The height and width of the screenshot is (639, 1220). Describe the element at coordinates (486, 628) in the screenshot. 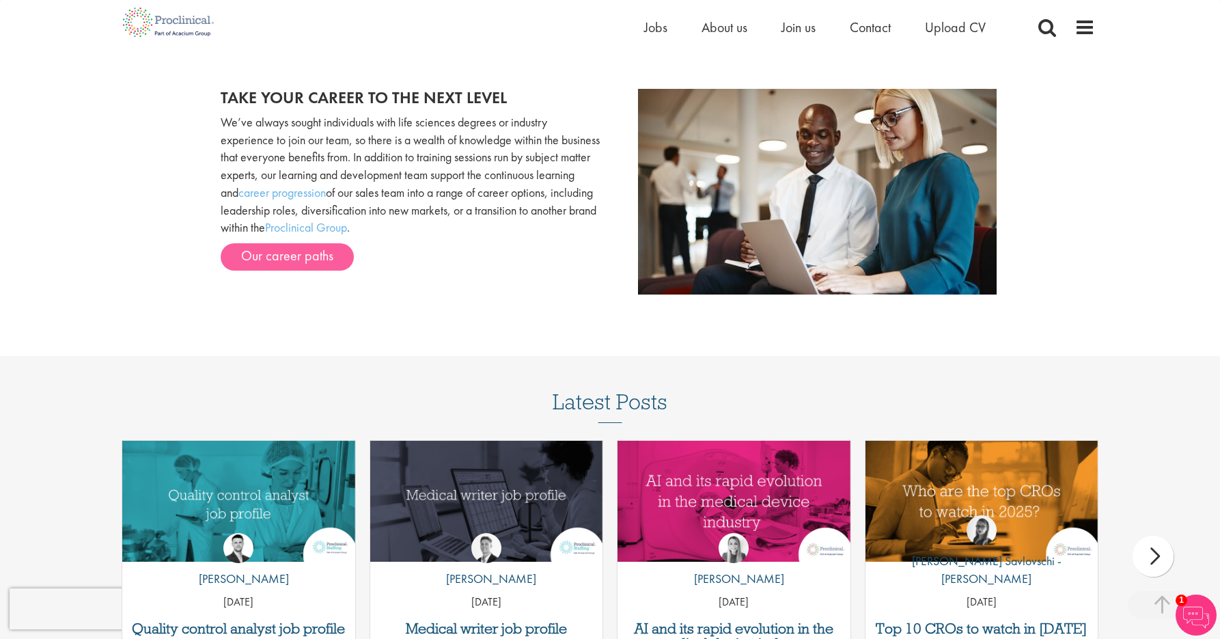

I see `h3: Medical writer job profile` at that location.